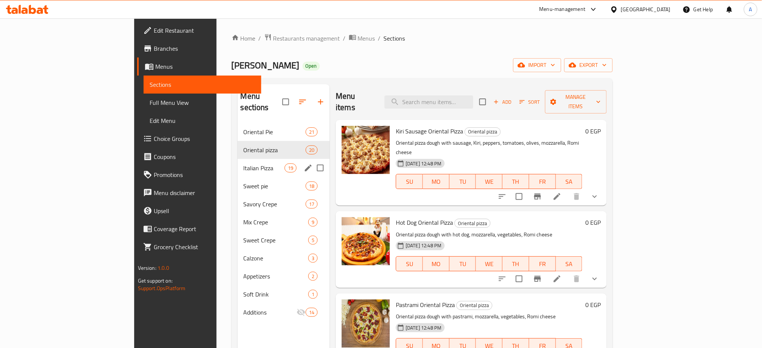  Describe the element at coordinates (588, 65) in the screenshot. I see `button: export` at that location.